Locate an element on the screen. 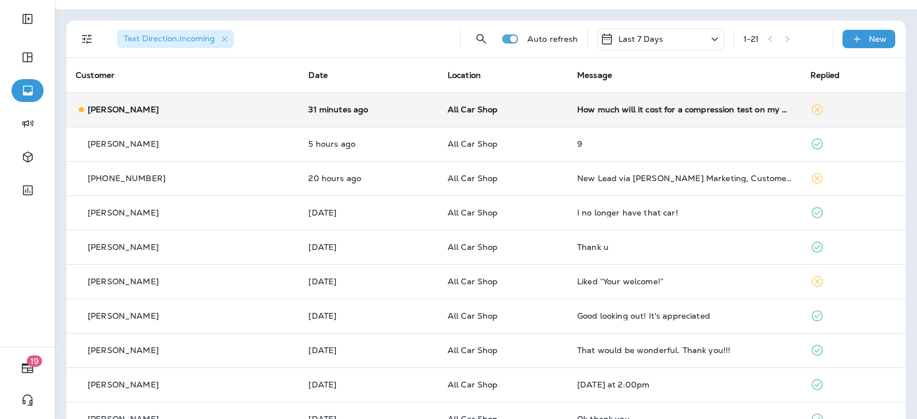  div: Today at 2:00pm is located at coordinates (685, 385).